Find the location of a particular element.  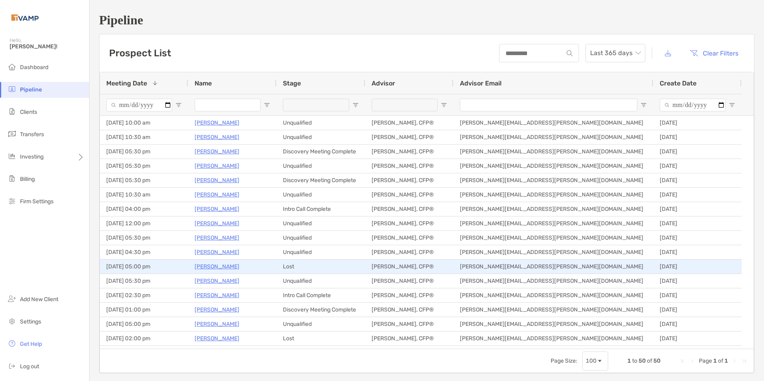

img: get-help icon is located at coordinates (12, 344).